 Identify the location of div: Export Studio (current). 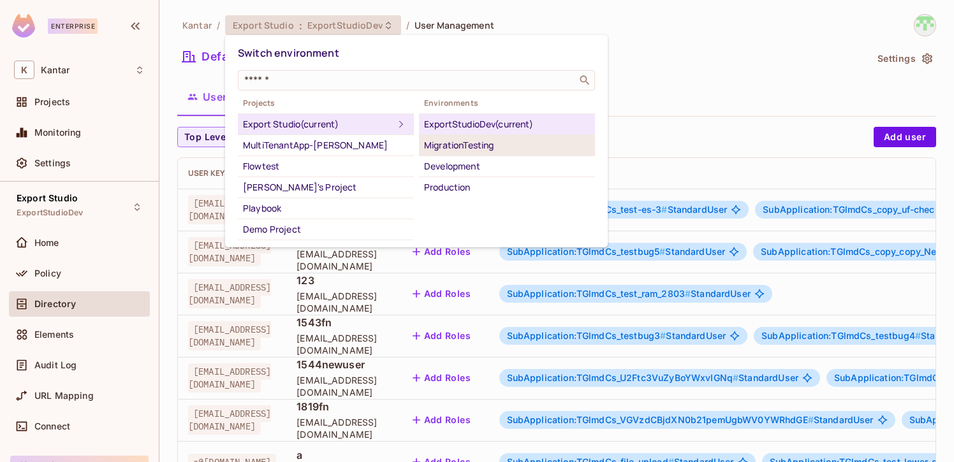
(318, 124).